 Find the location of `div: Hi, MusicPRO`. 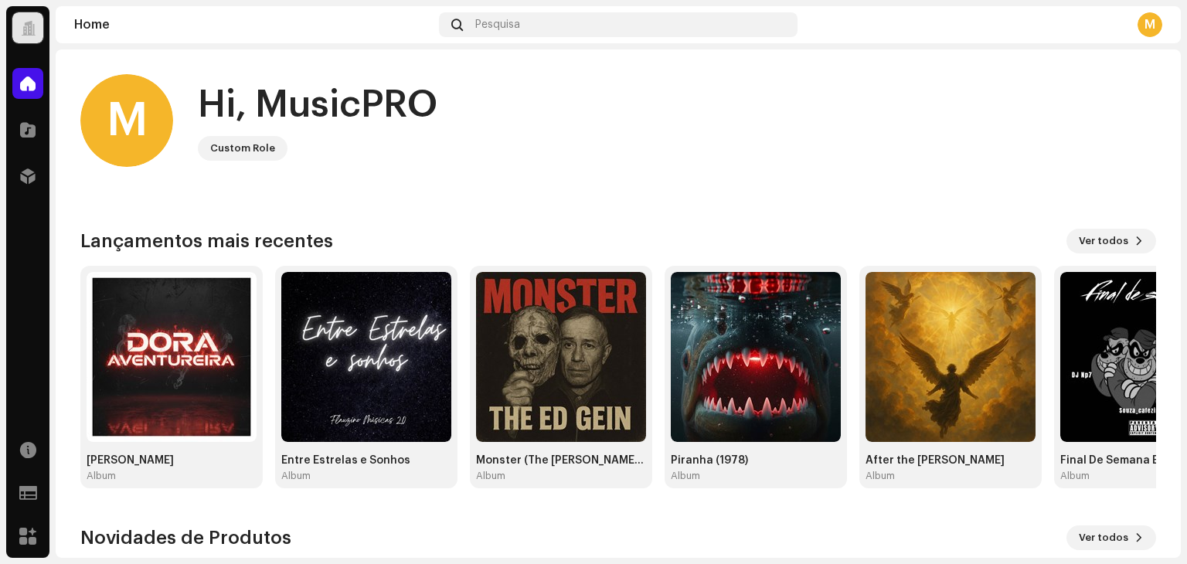

div: Hi, MusicPRO is located at coordinates (318, 105).